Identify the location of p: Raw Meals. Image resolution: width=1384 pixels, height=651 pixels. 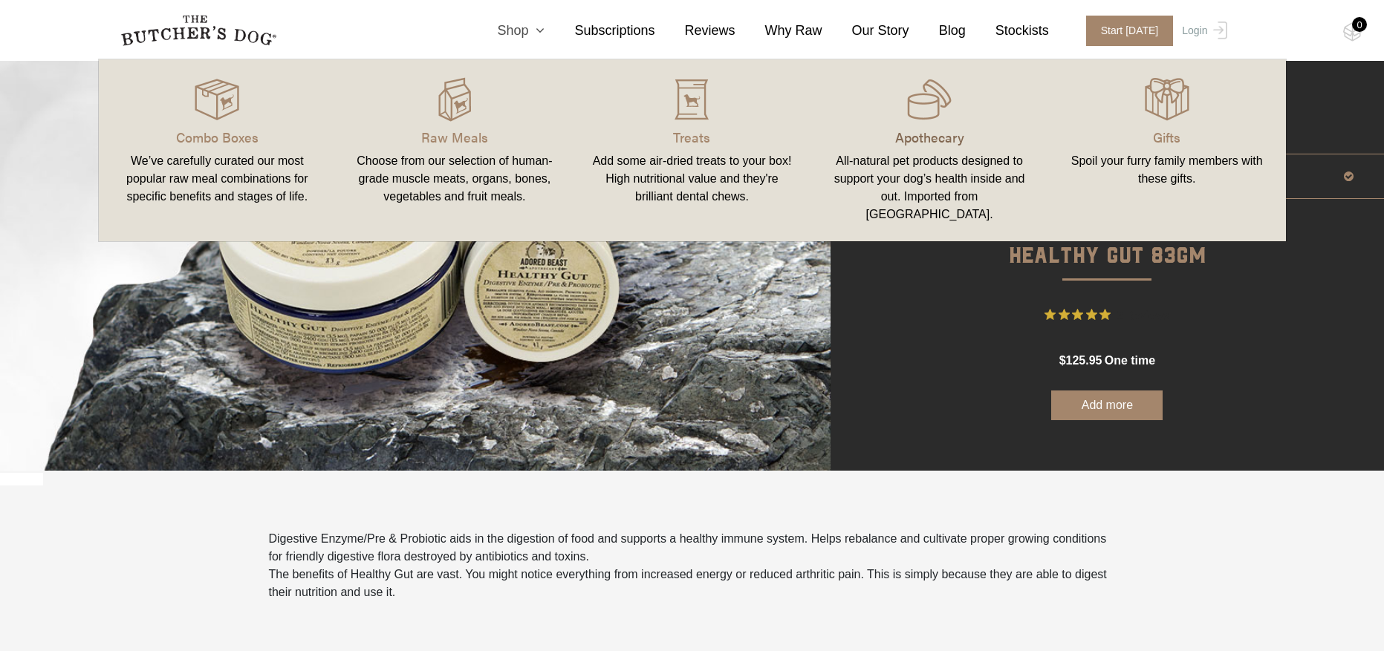
(455, 137).